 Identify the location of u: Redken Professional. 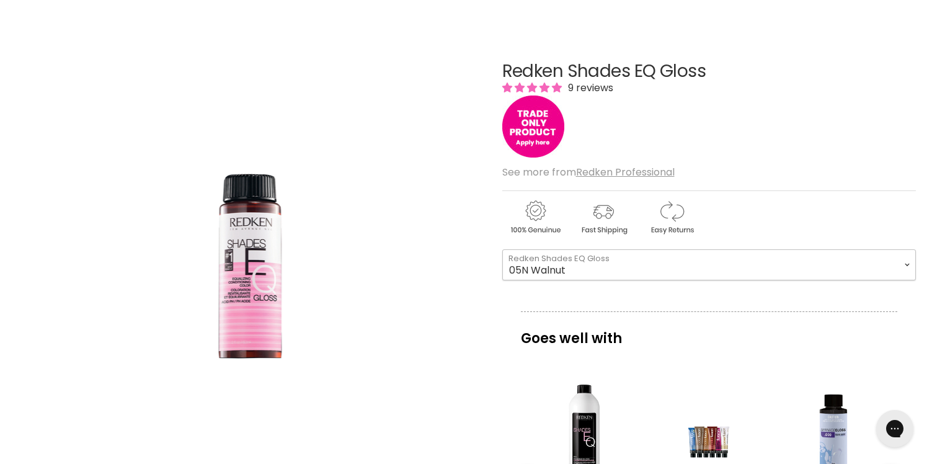
(625, 172).